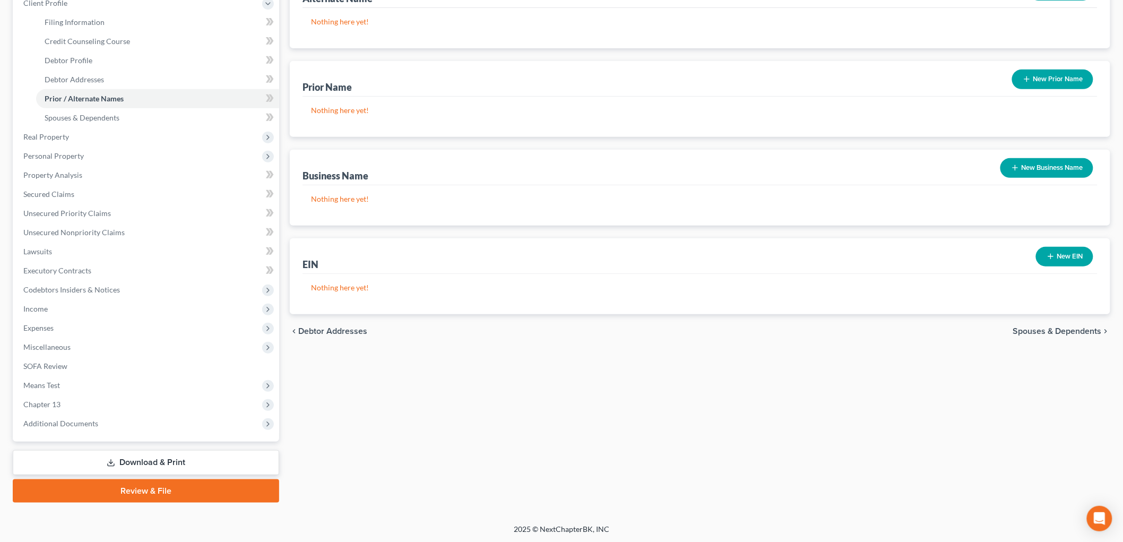  Describe the element at coordinates (74, 232) in the screenshot. I see `span: Unsecured Nonpriority Claims` at that location.